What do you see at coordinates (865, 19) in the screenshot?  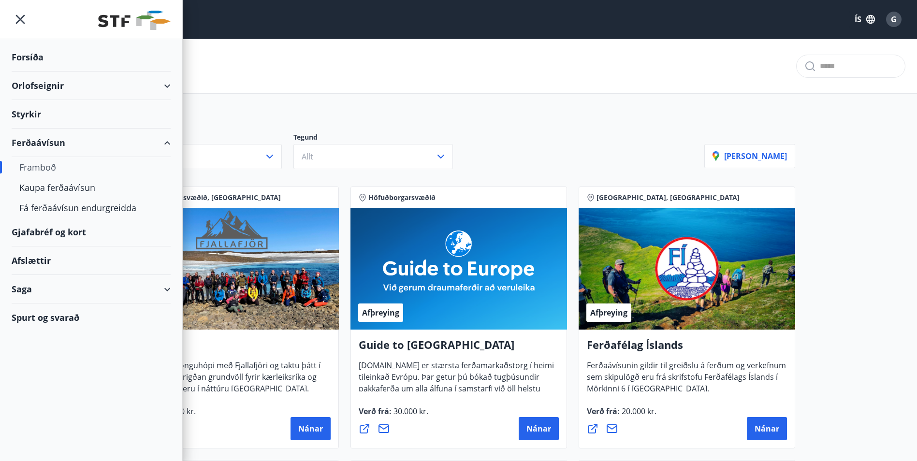 I see `button: ÍS` at bounding box center [865, 19].